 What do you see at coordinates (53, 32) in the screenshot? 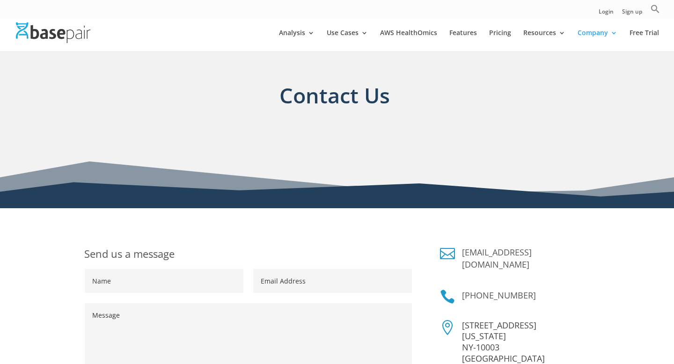
I see `img: Basepair` at bounding box center [53, 32].